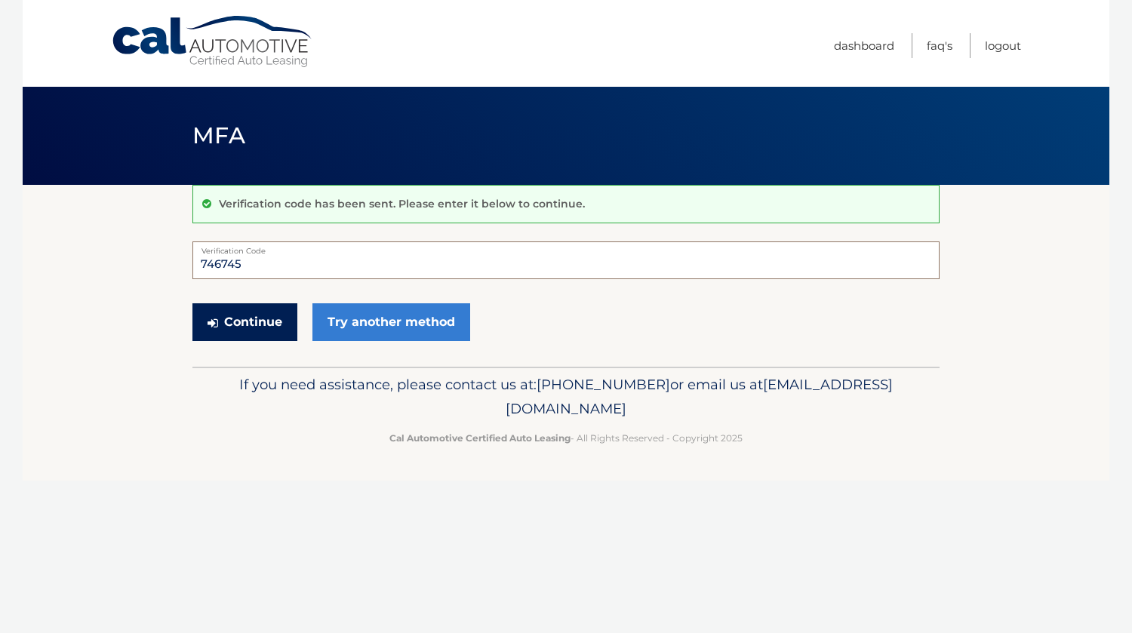  Describe the element at coordinates (219, 135) in the screenshot. I see `span: MFA` at that location.